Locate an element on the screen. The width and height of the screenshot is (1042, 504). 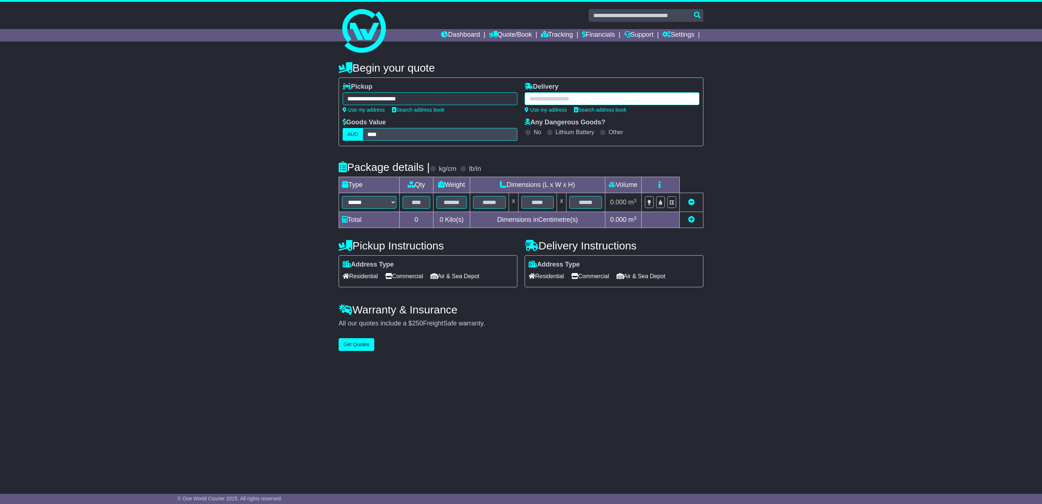
label: lb/in is located at coordinates (475, 169).